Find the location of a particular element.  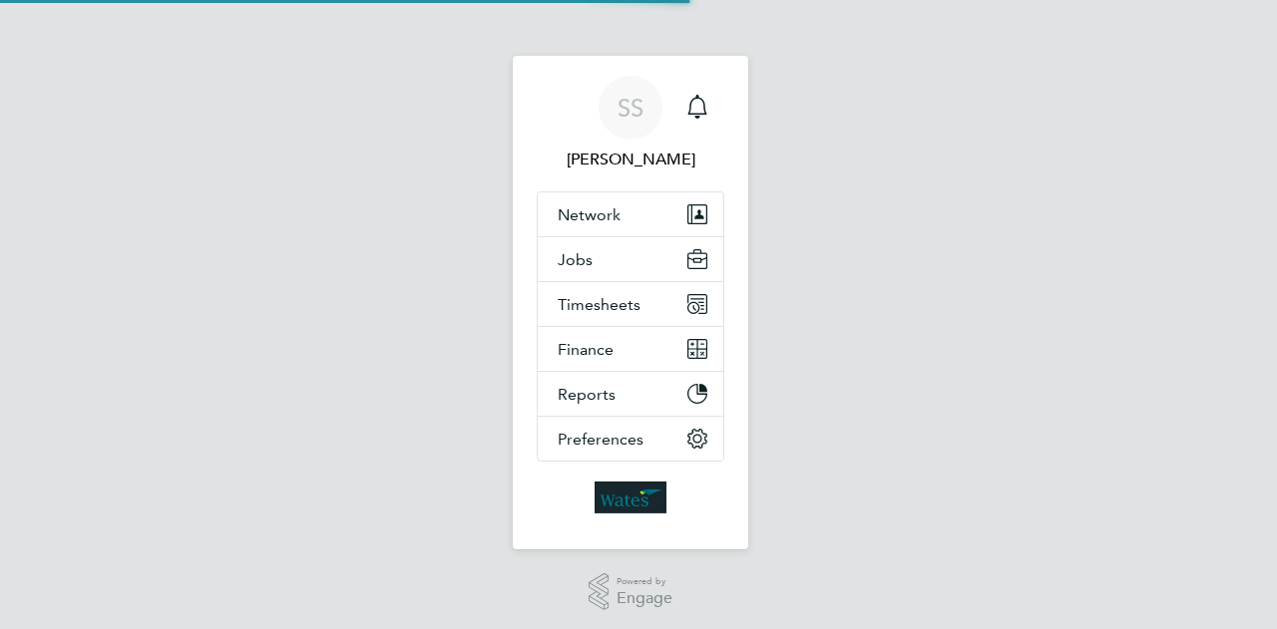

button: Reports is located at coordinates (630, 394).